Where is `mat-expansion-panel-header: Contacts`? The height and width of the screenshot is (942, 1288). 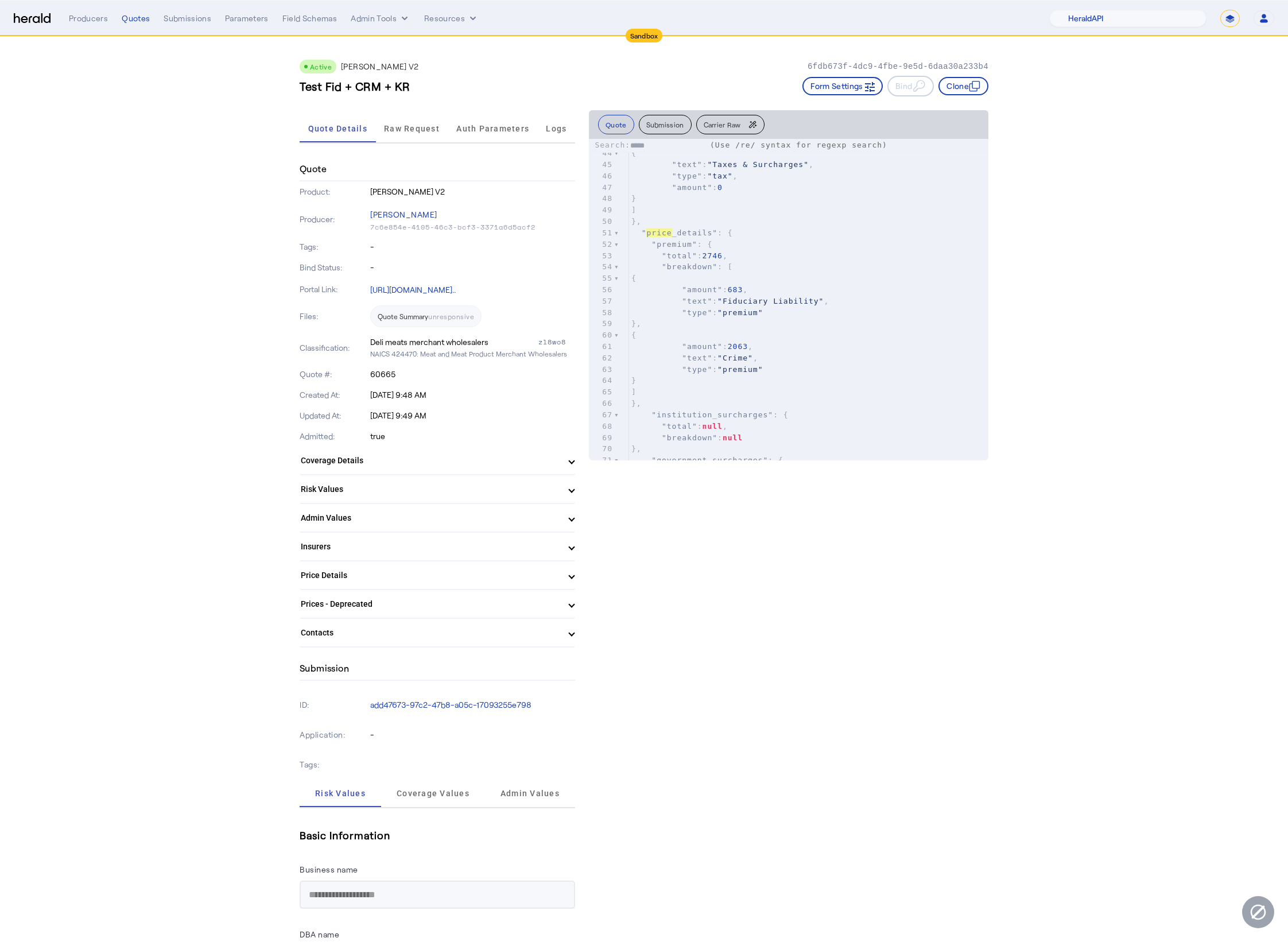 mat-expansion-panel-header: Contacts is located at coordinates (437, 633).